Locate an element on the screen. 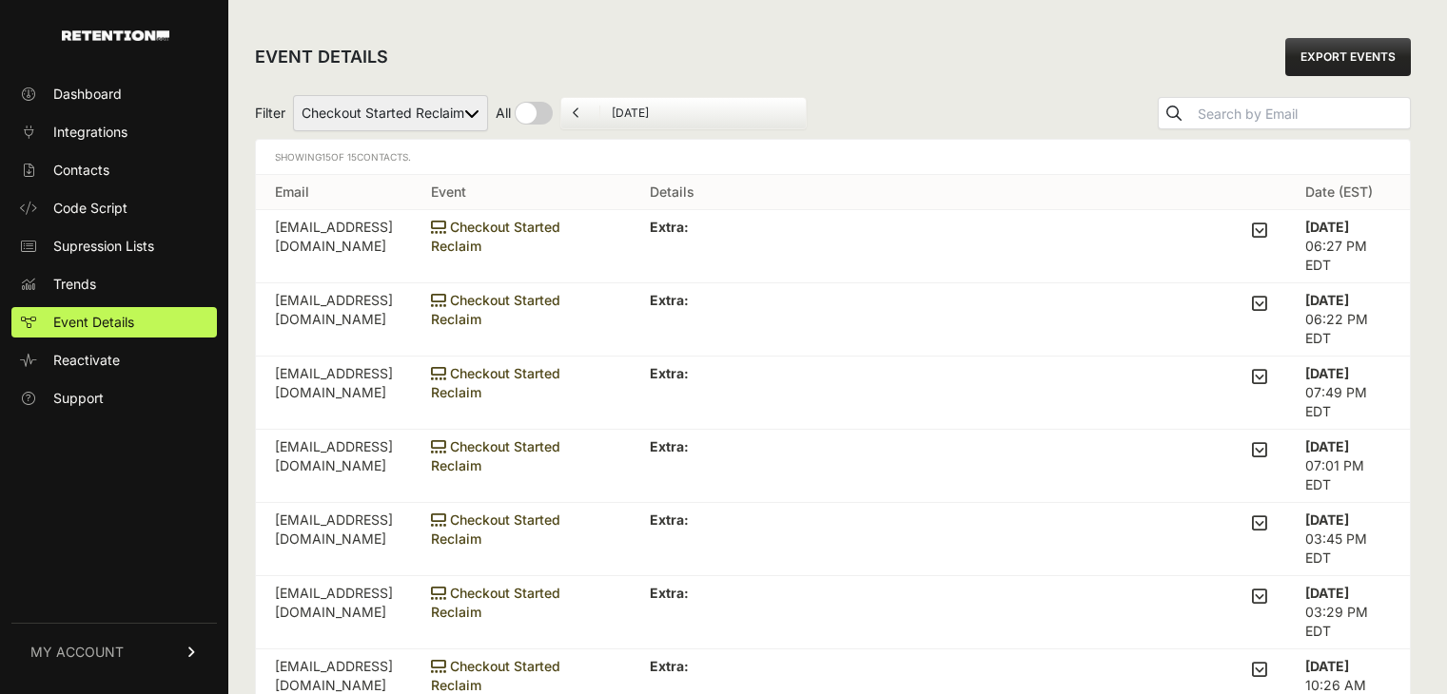 The width and height of the screenshot is (1447, 694). span: Trends is located at coordinates (74, 284).